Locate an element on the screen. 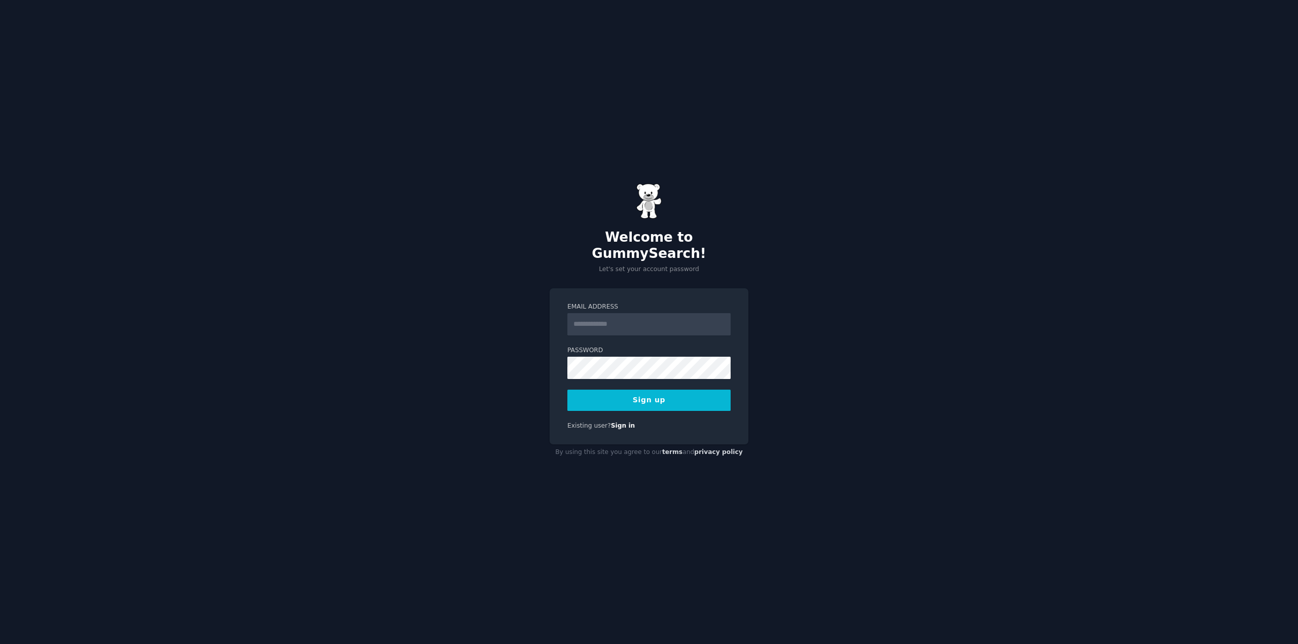  span: Existing user? is located at coordinates (589, 426).